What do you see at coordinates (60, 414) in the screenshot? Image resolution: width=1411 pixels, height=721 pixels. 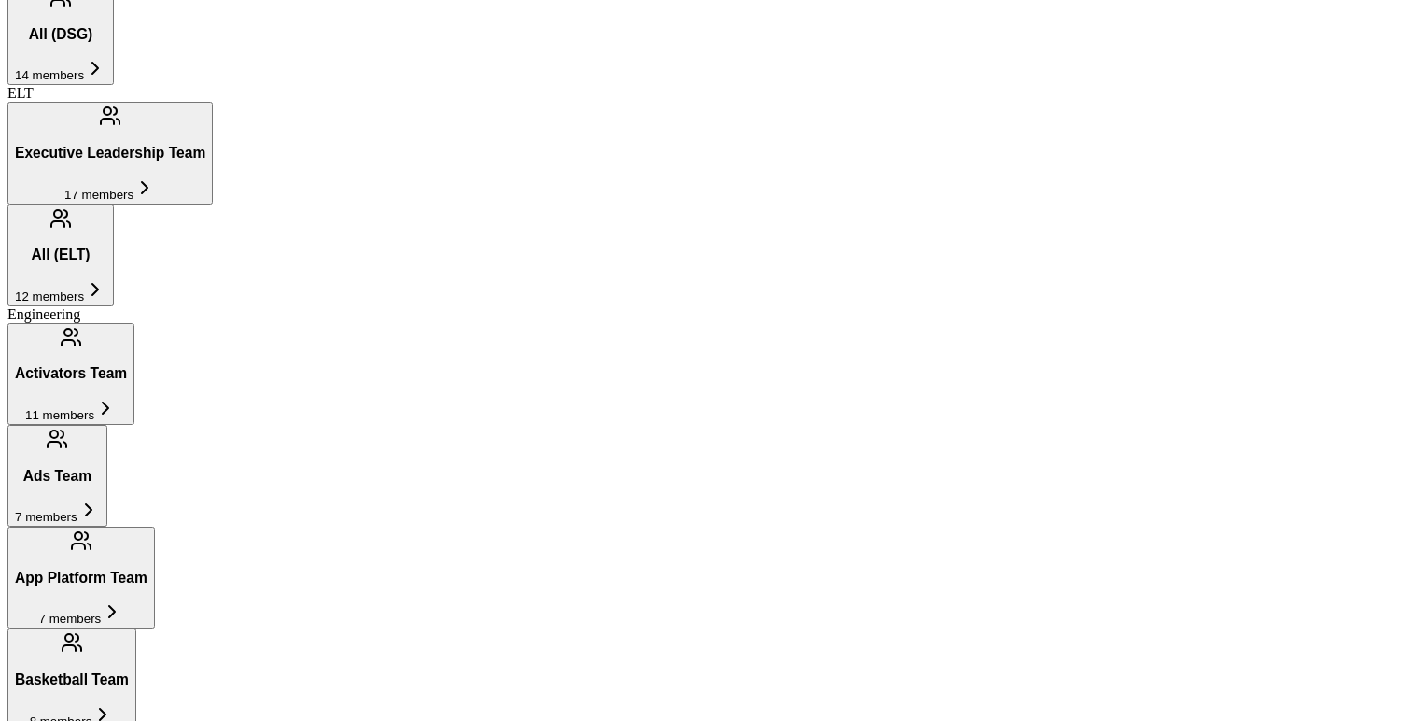 I see `span: 11 members` at bounding box center [60, 414].